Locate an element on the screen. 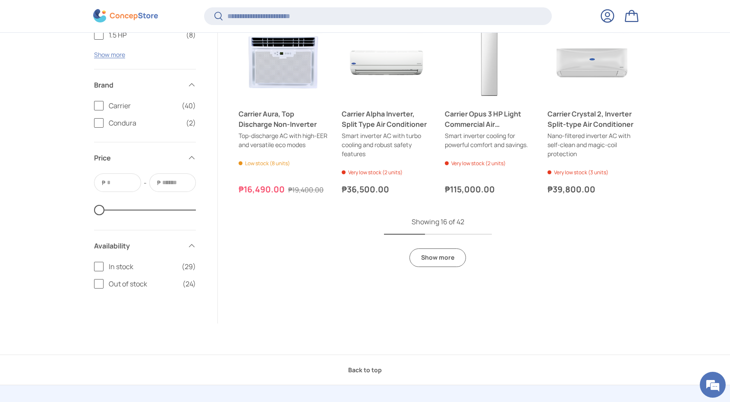  summary: Availability is located at coordinates (145, 246).